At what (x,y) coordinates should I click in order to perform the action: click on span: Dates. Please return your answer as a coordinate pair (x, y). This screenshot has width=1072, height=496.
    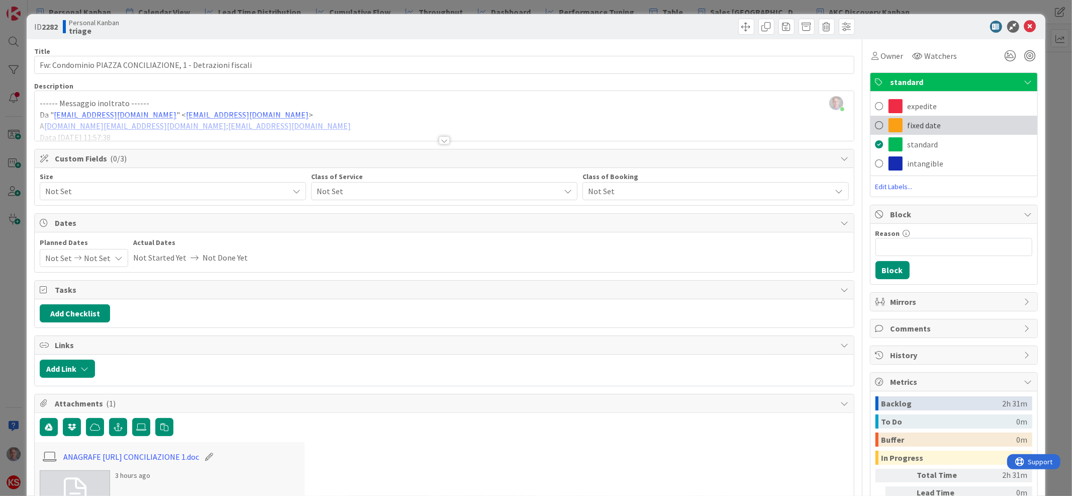
    Looking at the image, I should click on (445, 223).